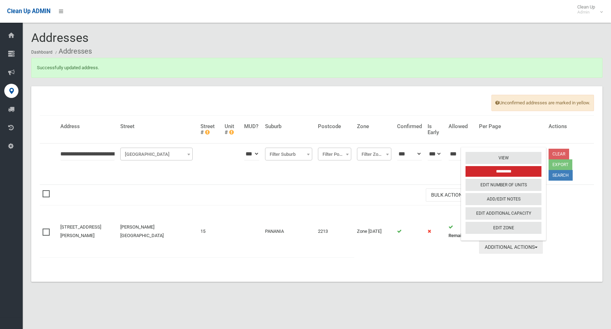 The width and height of the screenshot is (611, 329). Describe the element at coordinates (335, 126) in the screenshot. I see `h4: Postcode` at that location.